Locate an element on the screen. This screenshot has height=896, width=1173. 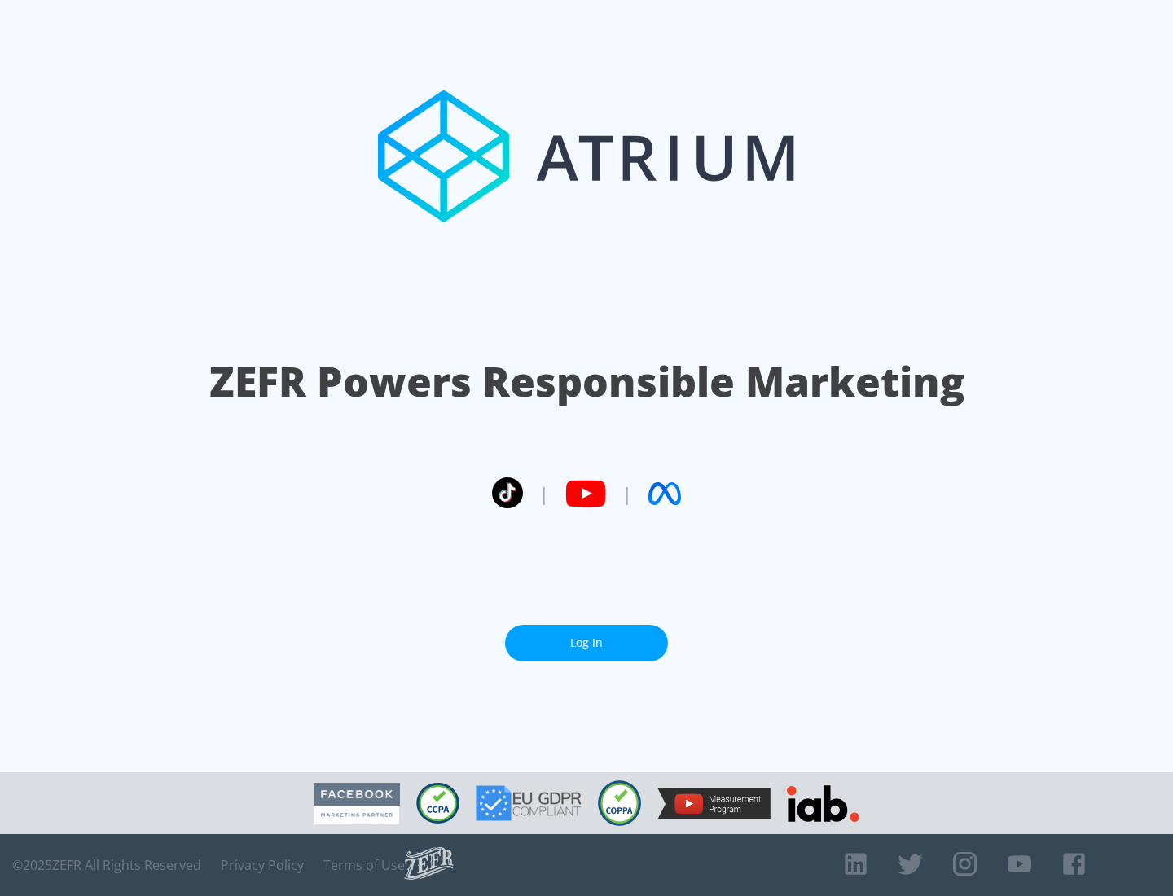
h1: ZEFR Powers Responsible Marketing is located at coordinates (586, 381).